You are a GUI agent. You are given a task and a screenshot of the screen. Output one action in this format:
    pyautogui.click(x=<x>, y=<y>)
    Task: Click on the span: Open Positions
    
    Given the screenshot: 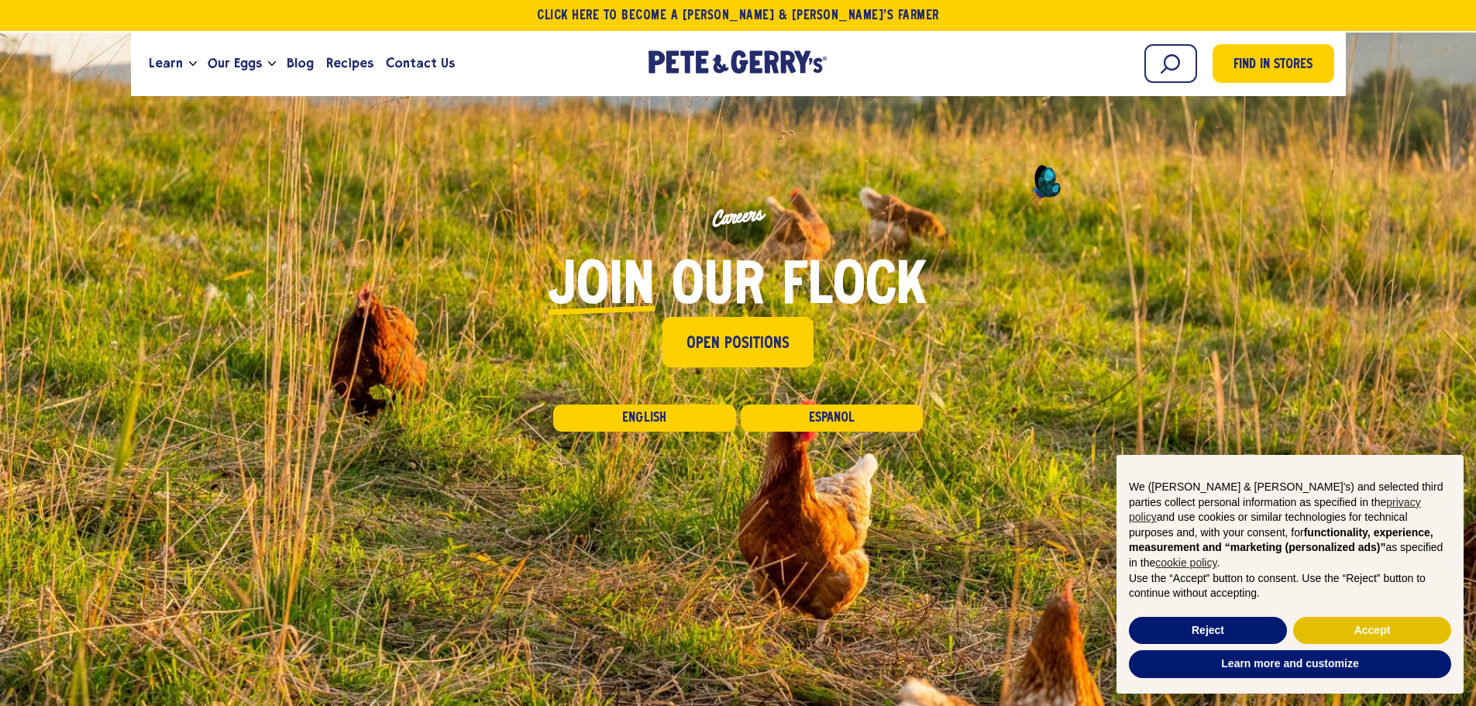 What is the action you would take?
    pyautogui.click(x=737, y=343)
    